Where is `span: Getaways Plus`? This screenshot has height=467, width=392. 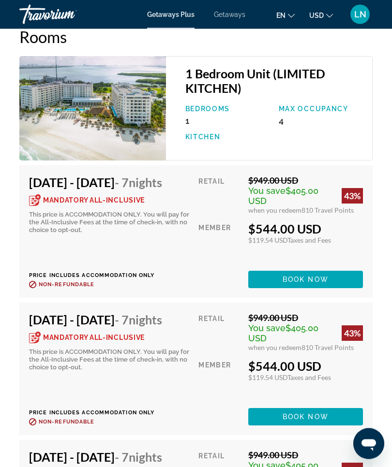
span: Getaways Plus is located at coordinates (171, 15).